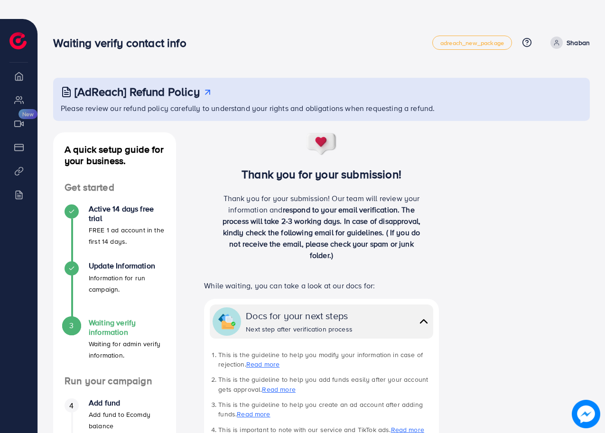 This screenshot has width=605, height=433. What do you see at coordinates (299, 316) in the screenshot?
I see `div: Docs for your next steps` at bounding box center [299, 316].